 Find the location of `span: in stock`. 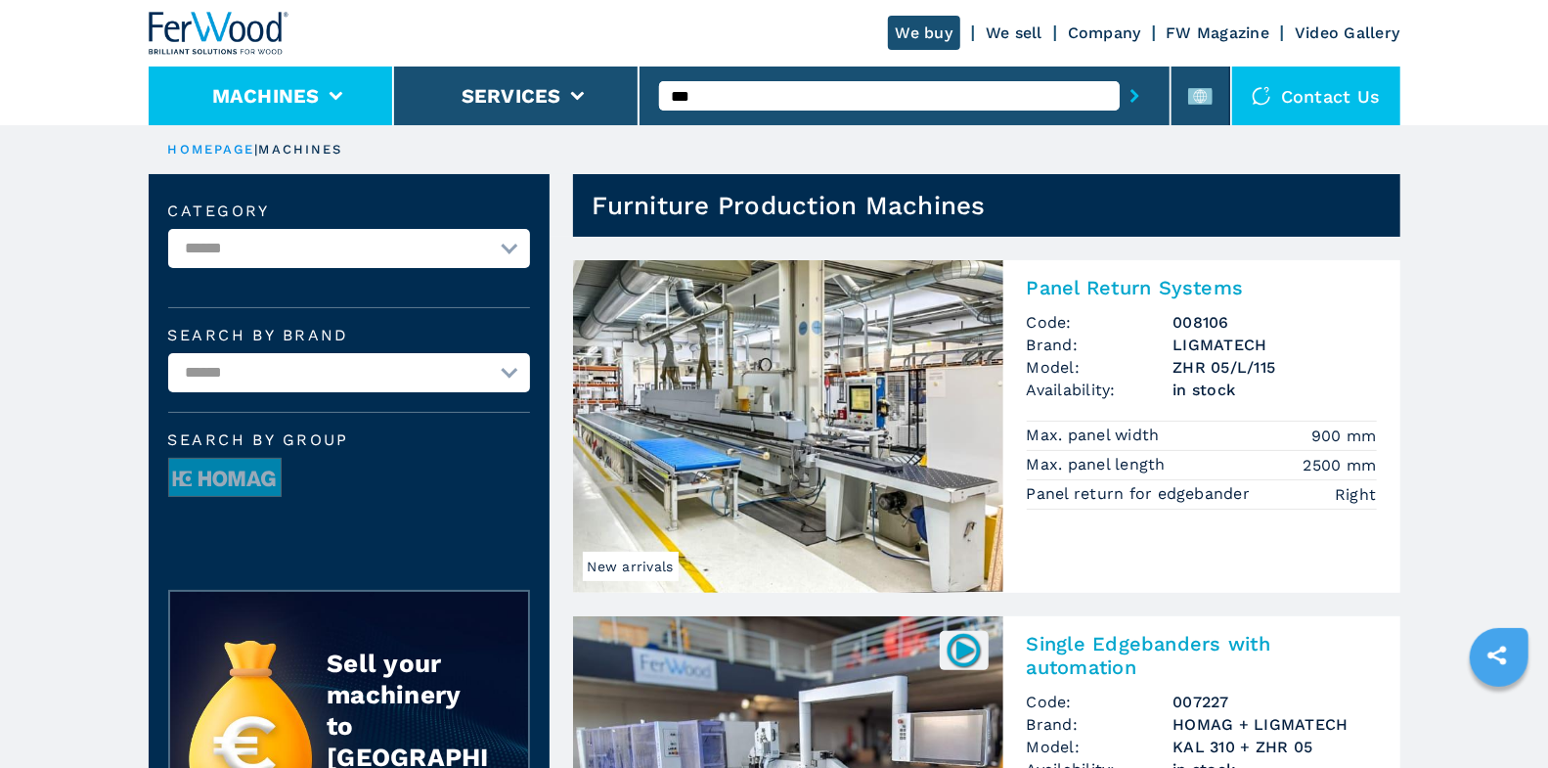

span: in stock is located at coordinates (1275, 389).